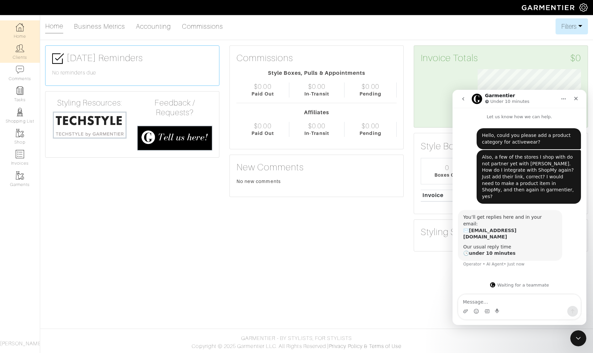 The width and height of the screenshot is (593, 353). Describe the element at coordinates (316, 168) in the screenshot. I see `h3: New Comments` at that location.